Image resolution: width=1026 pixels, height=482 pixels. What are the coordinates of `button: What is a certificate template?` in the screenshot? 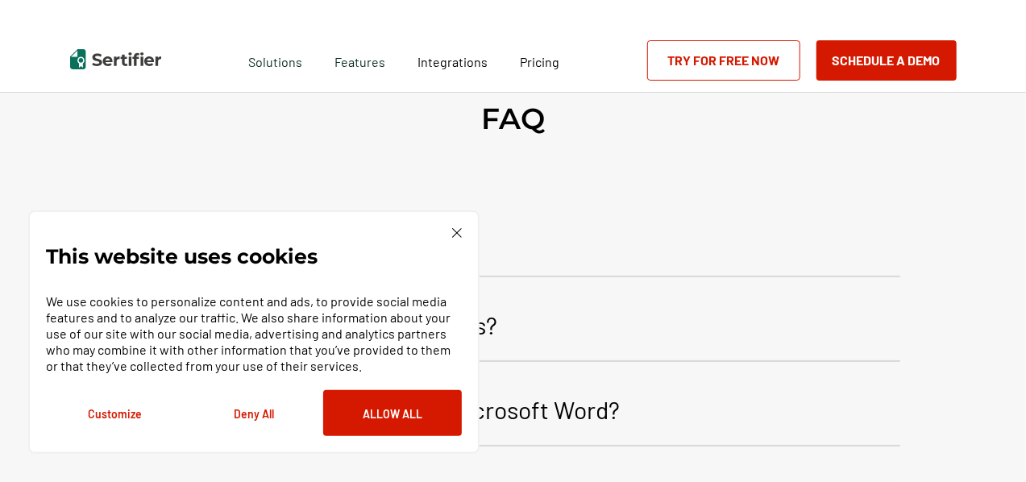 It's located at (513, 243).